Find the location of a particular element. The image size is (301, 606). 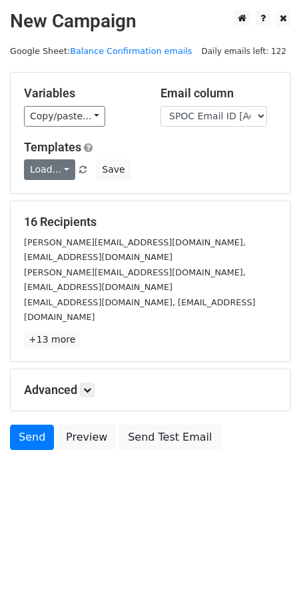

h5: Email column is located at coordinates (219, 93).